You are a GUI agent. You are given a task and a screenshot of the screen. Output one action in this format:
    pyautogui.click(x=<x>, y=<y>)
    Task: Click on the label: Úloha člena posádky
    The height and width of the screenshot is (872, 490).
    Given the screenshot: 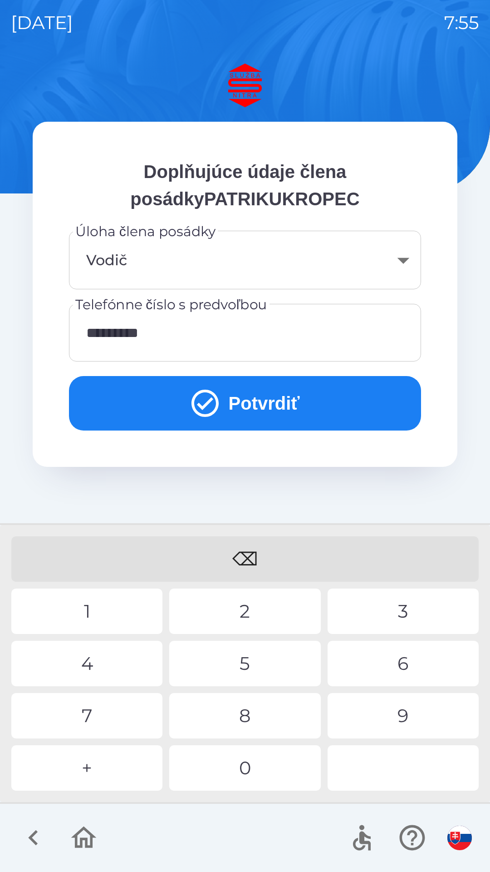 What is the action you would take?
    pyautogui.click(x=146, y=231)
    